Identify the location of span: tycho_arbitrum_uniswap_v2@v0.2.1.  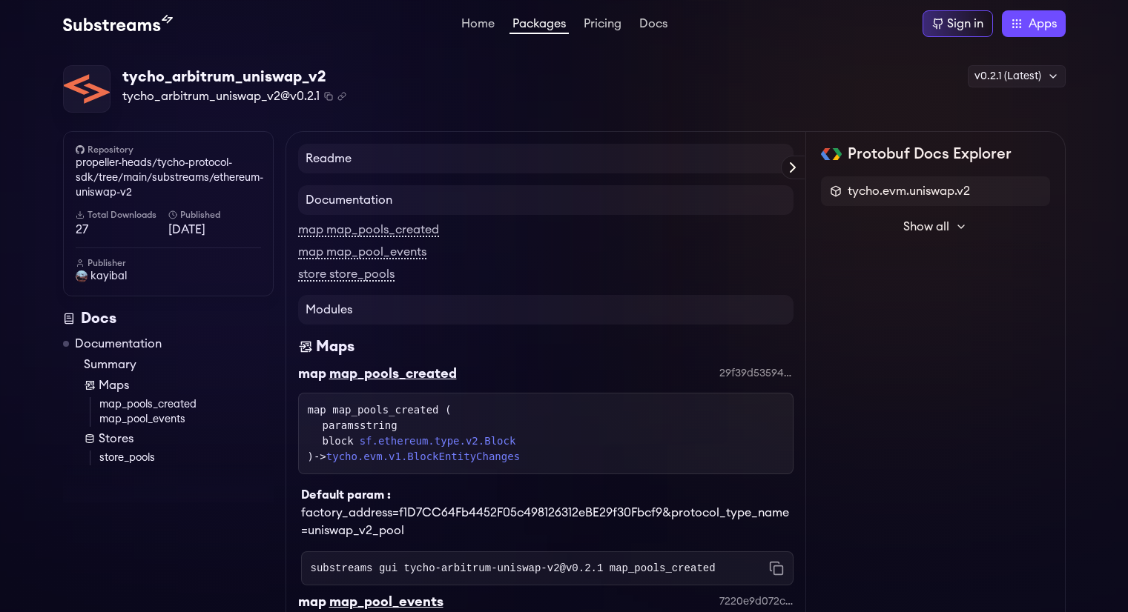
(221, 96).